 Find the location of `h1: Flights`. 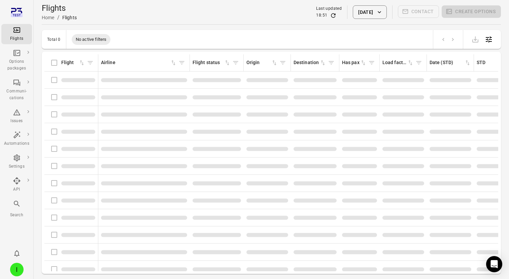

h1: Flights is located at coordinates (59, 8).